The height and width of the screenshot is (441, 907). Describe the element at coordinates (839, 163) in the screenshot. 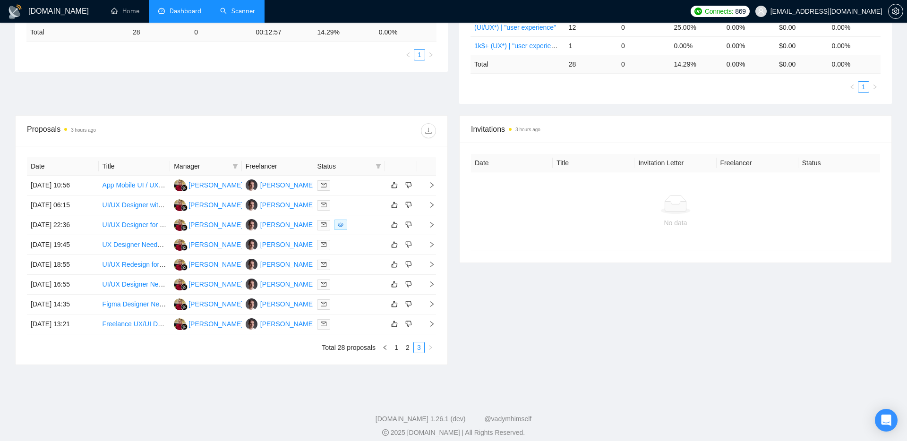

I see `th: Status` at that location.